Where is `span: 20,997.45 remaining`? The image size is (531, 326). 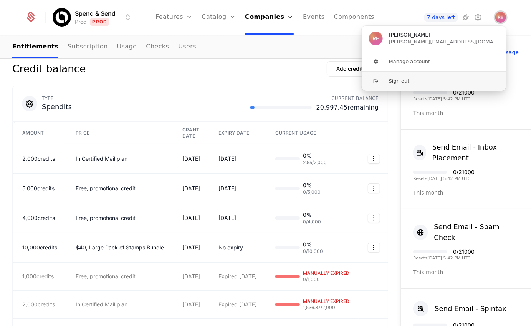
span: 20,997.45 remaining is located at coordinates (348, 108).